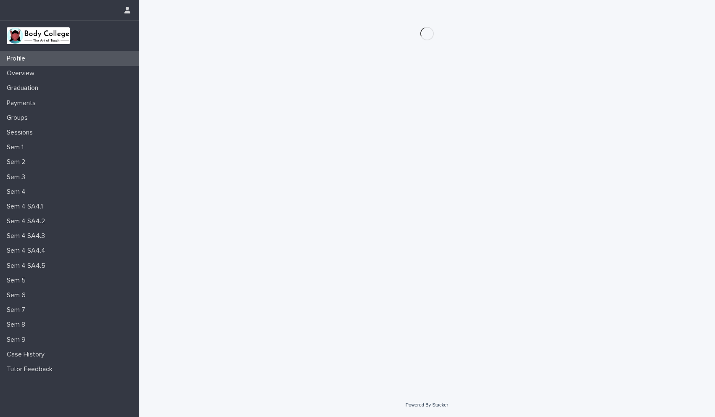  Describe the element at coordinates (18, 192) in the screenshot. I see `p: Sem 4` at that location.